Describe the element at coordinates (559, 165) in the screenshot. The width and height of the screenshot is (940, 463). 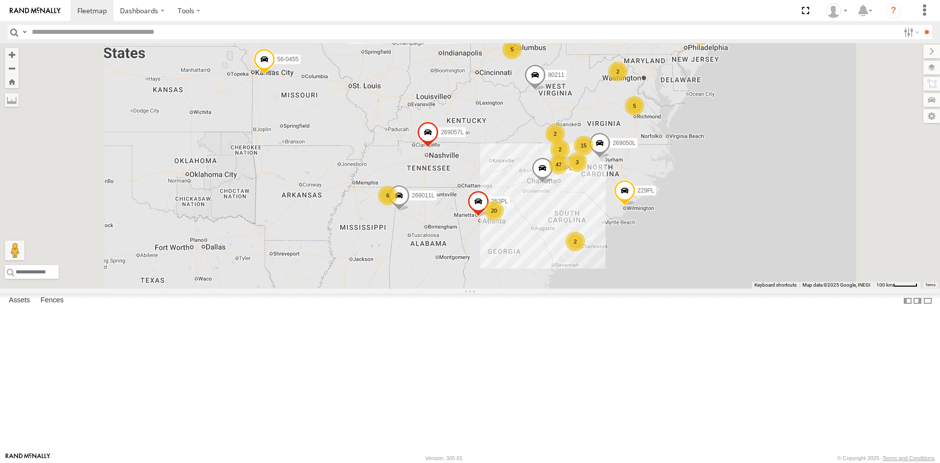
I see `div: 47` at that location.